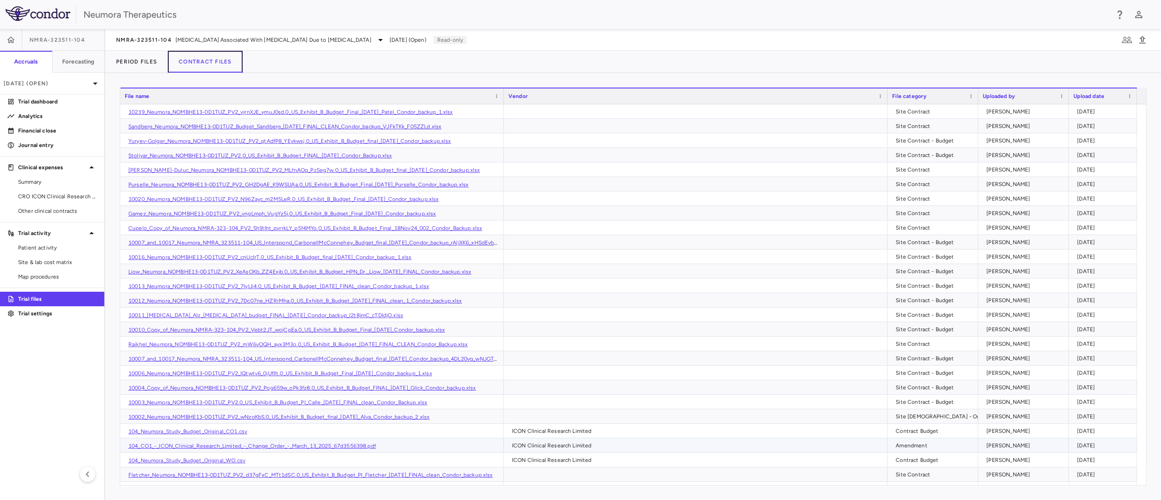  What do you see at coordinates (934, 445) in the screenshot?
I see `div: Amendment` at bounding box center [934, 445].